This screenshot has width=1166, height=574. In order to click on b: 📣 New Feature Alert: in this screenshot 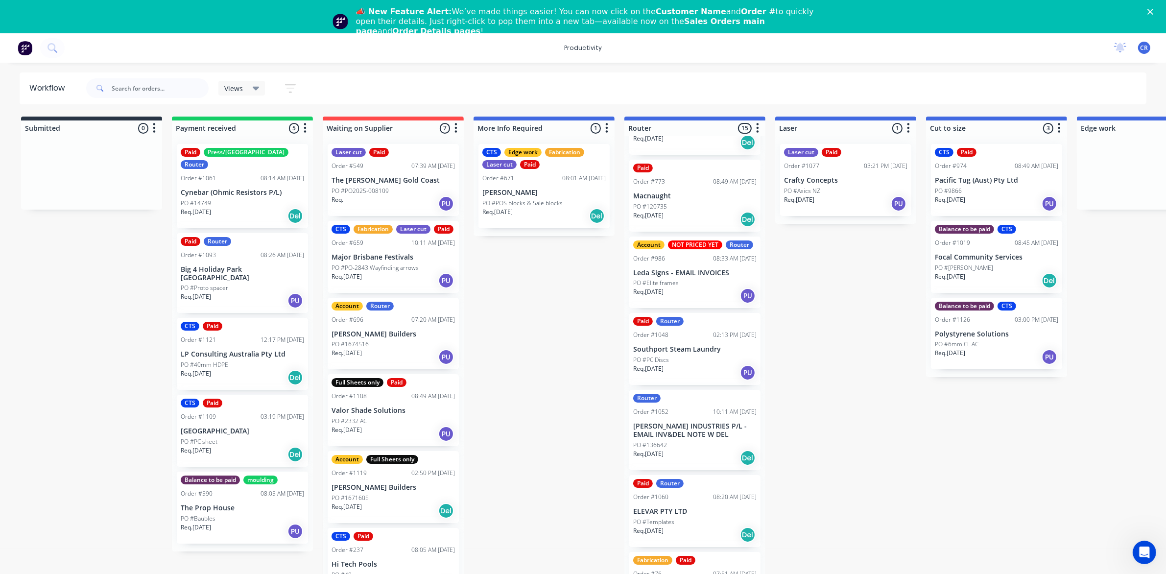, I will do `click(404, 11)`.